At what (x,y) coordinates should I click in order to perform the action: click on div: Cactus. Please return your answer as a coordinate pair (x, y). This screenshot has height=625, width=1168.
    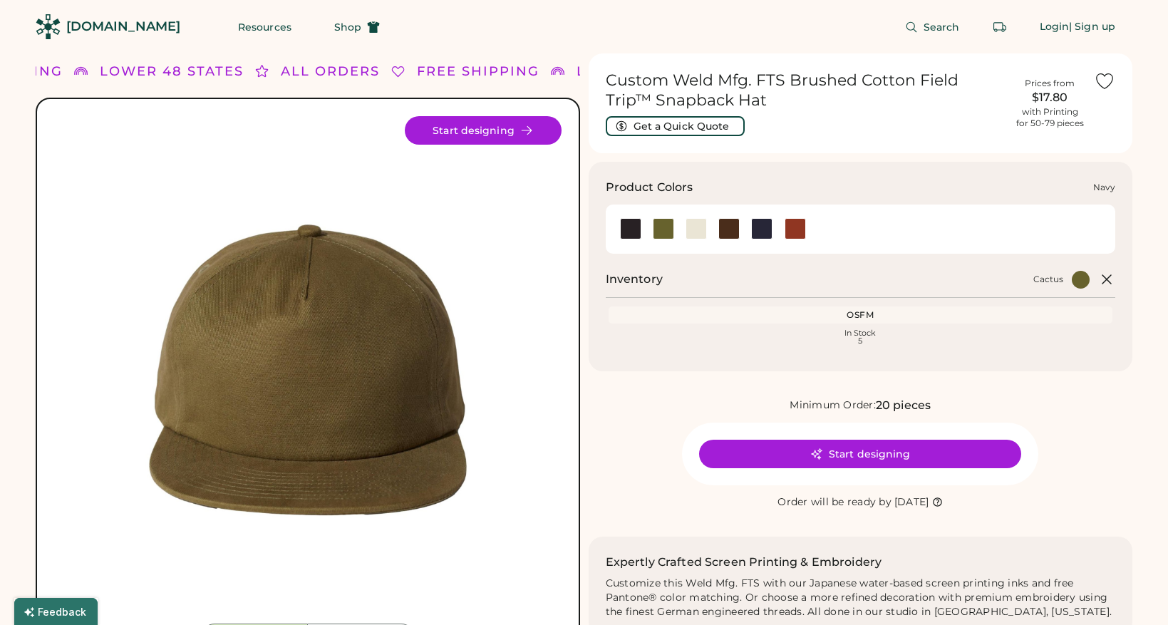
    Looking at the image, I should click on (1048, 279).